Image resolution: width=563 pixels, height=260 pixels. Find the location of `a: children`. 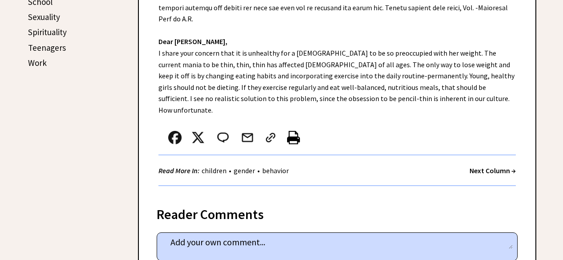

a: children is located at coordinates (214, 171).